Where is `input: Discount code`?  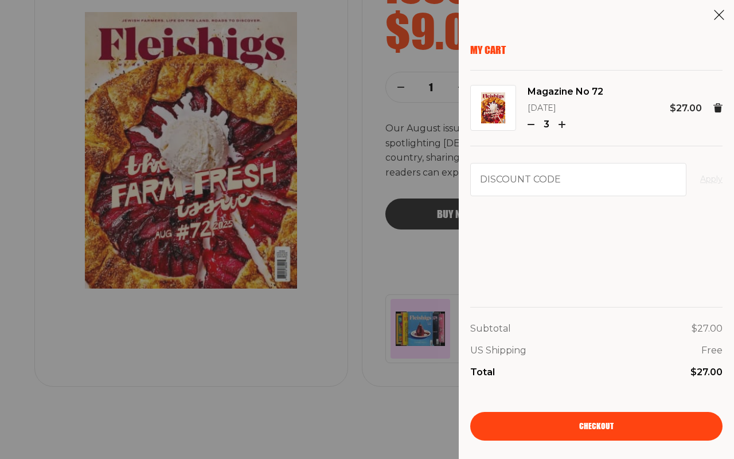 input: Discount code is located at coordinates (578, 179).